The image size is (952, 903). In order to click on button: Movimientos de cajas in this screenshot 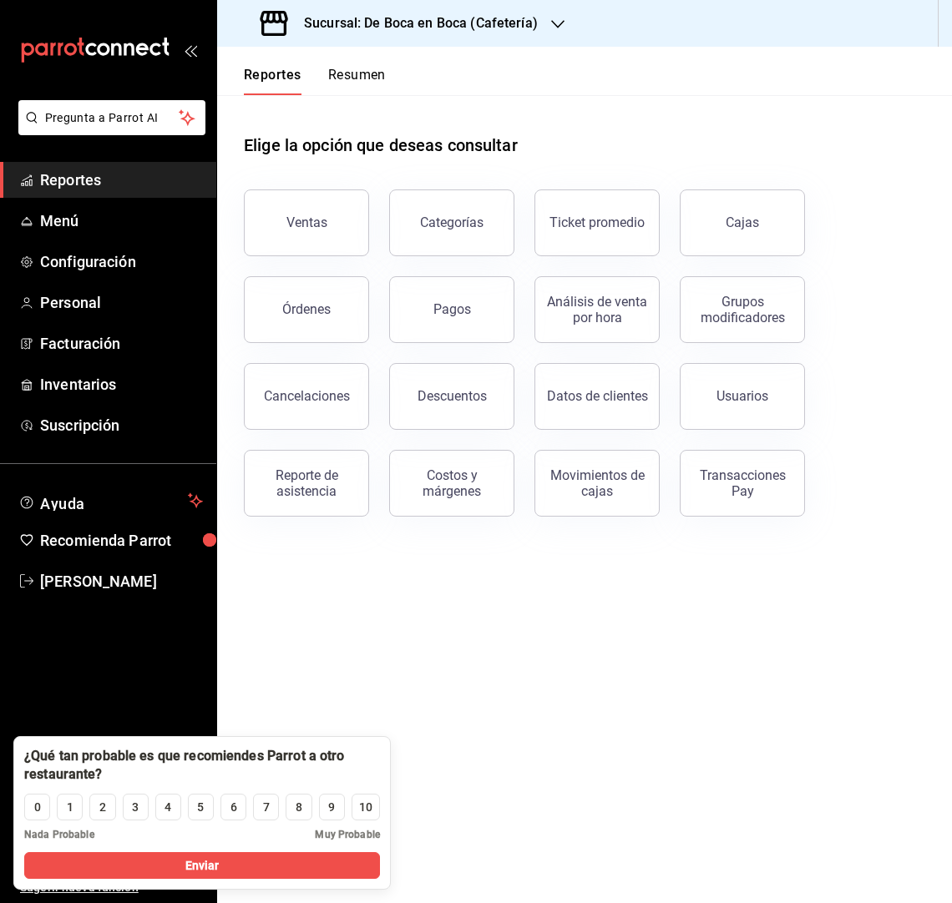, I will do `click(597, 483)`.